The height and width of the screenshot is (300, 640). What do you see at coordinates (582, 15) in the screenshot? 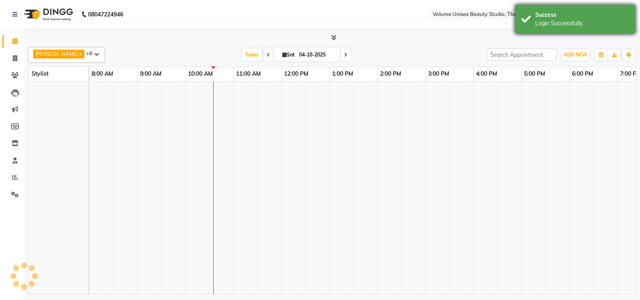
I see `div: Success` at bounding box center [582, 15].